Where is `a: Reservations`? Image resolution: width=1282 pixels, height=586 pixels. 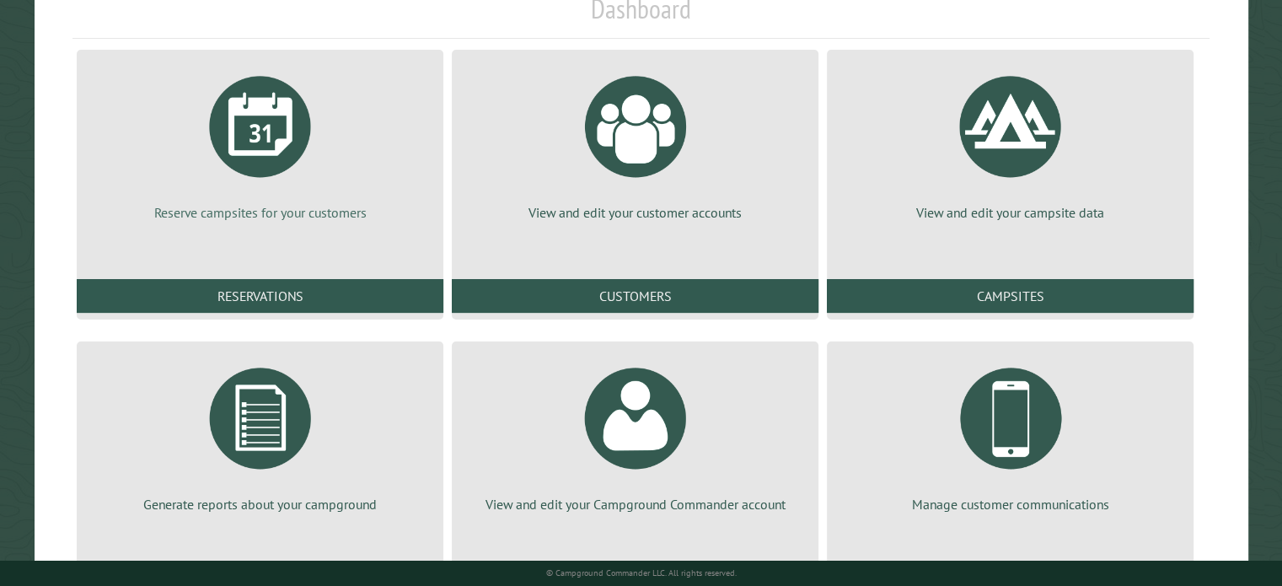
a: Reservations is located at coordinates (260, 296).